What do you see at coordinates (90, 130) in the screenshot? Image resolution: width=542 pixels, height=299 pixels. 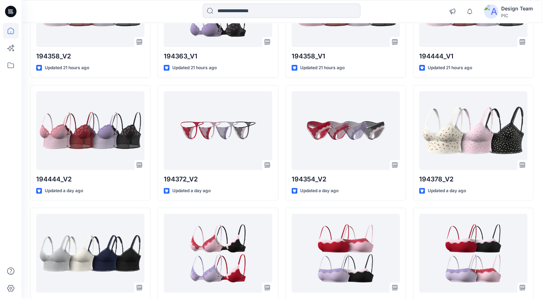 I see `a: 194444_V2` at bounding box center [90, 130].